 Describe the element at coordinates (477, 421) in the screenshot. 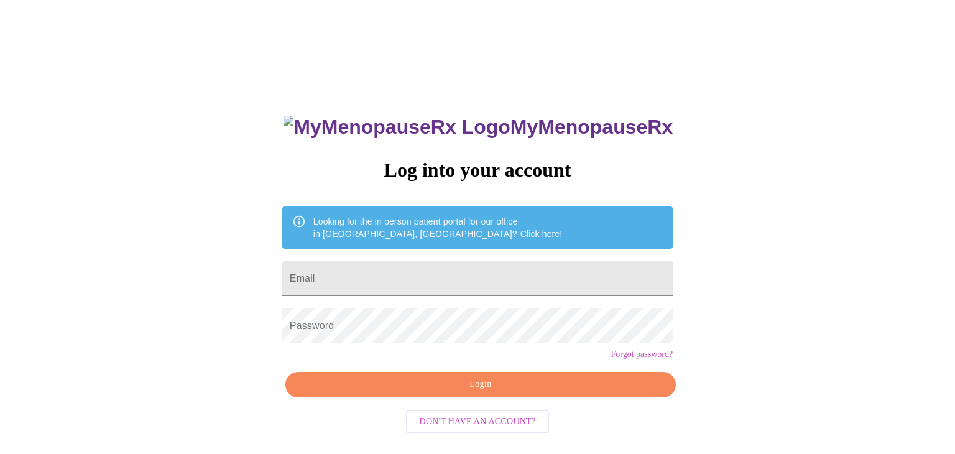

I see `button: Don't have an account?` at that location.